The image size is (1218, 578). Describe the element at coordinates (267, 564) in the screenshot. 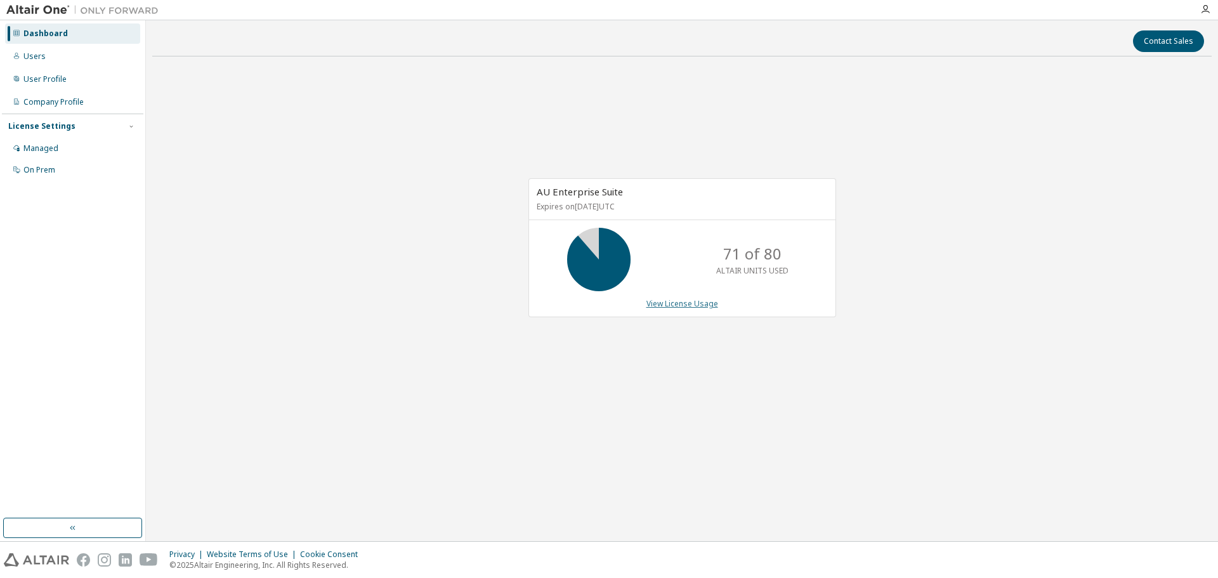

I see `p: © 2025 Altair Engineering, Inc. All Rights Reserved.` at that location.